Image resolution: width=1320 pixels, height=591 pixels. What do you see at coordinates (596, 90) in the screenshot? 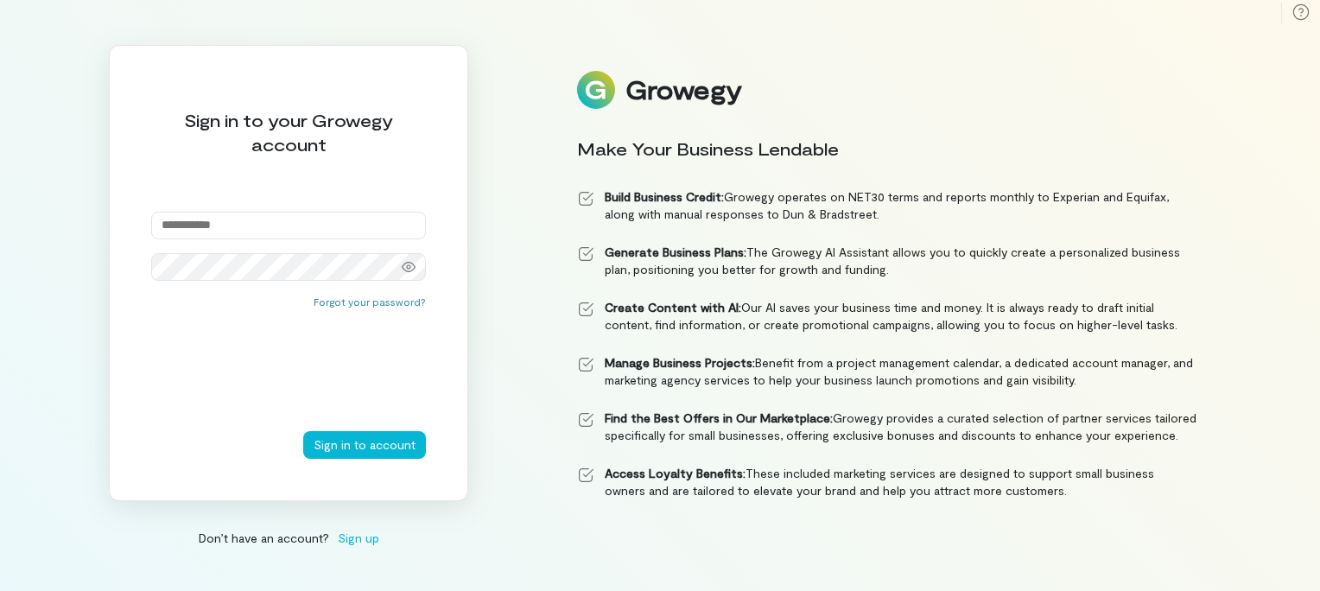
I see `img: Logo` at bounding box center [596, 90].